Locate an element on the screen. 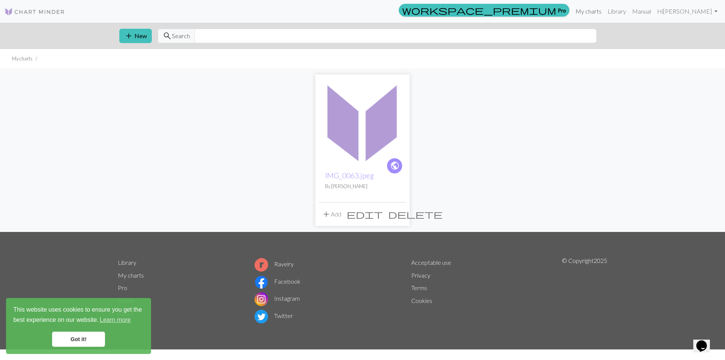 The image size is (725, 360). img: Twitter logo is located at coordinates (261, 316).